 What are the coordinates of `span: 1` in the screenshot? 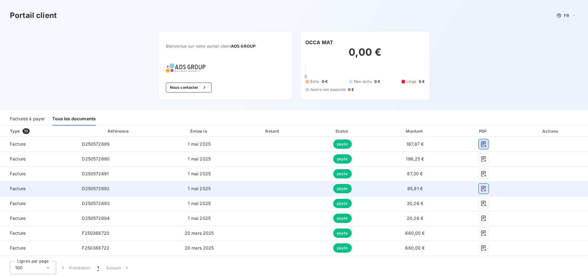 It's located at (98, 268).